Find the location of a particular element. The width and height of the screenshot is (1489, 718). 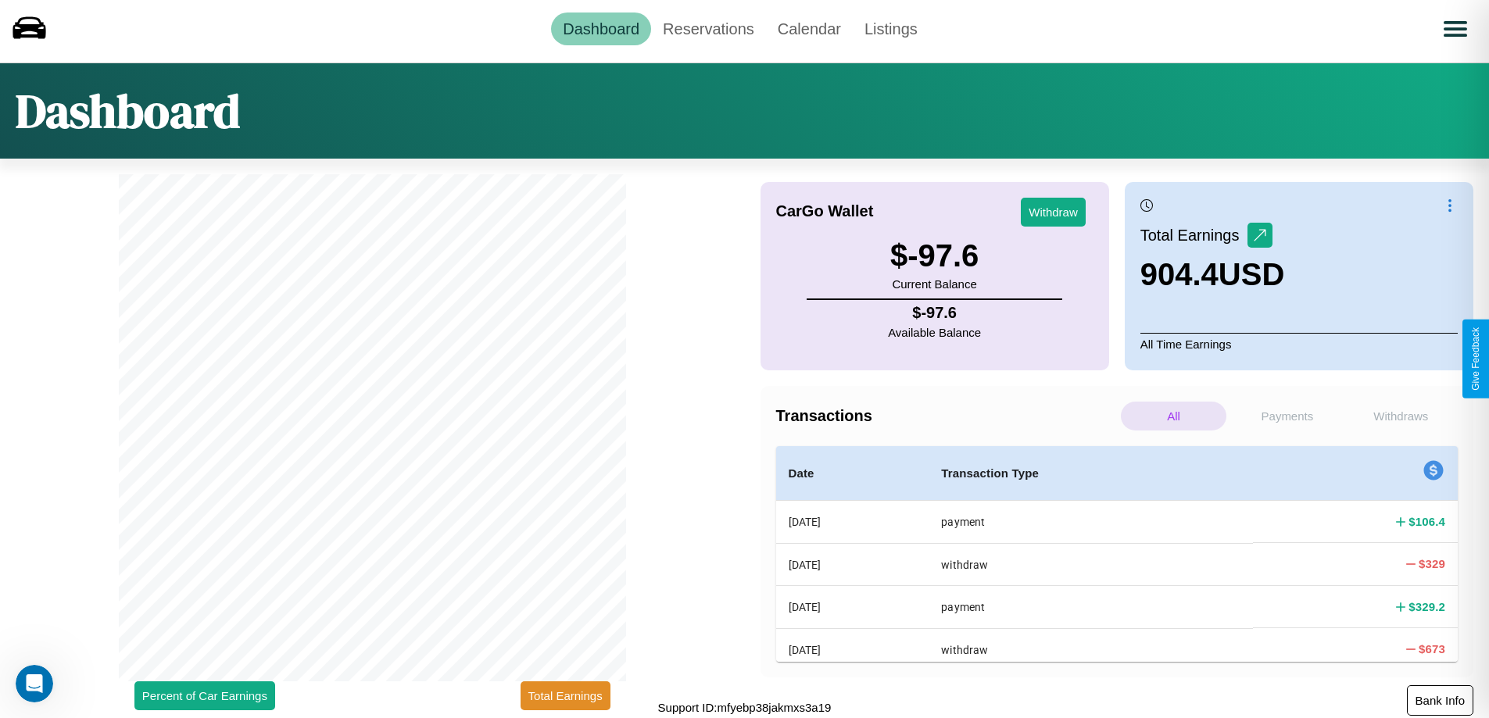

div: Give Feedback is located at coordinates (1475, 359).